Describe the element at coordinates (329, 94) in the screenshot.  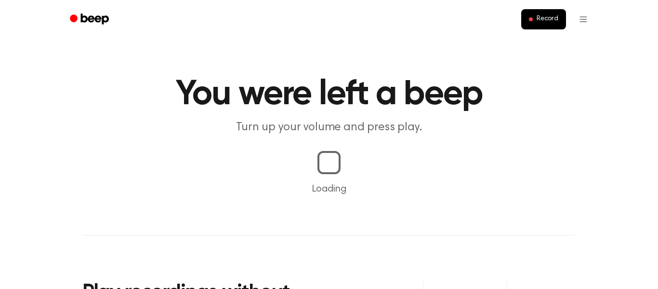
I see `h1: You were left a beep` at that location.